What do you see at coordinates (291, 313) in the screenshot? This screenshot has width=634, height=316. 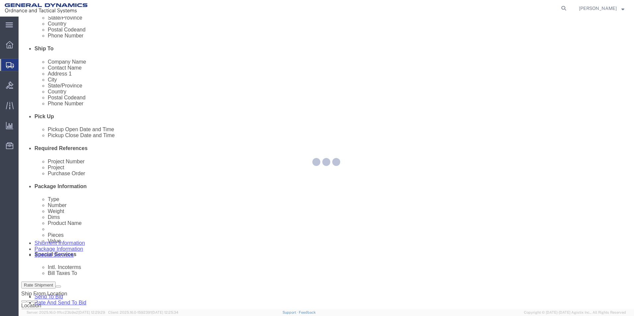 I see `a: Support` at bounding box center [291, 313].